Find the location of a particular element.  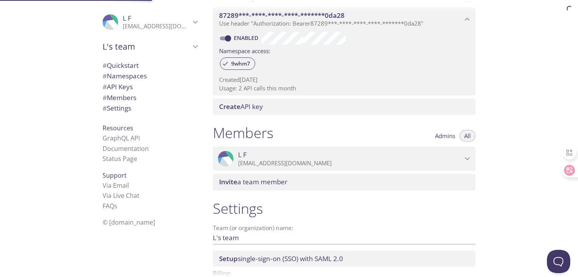

a: FAQ is located at coordinates (110, 206).